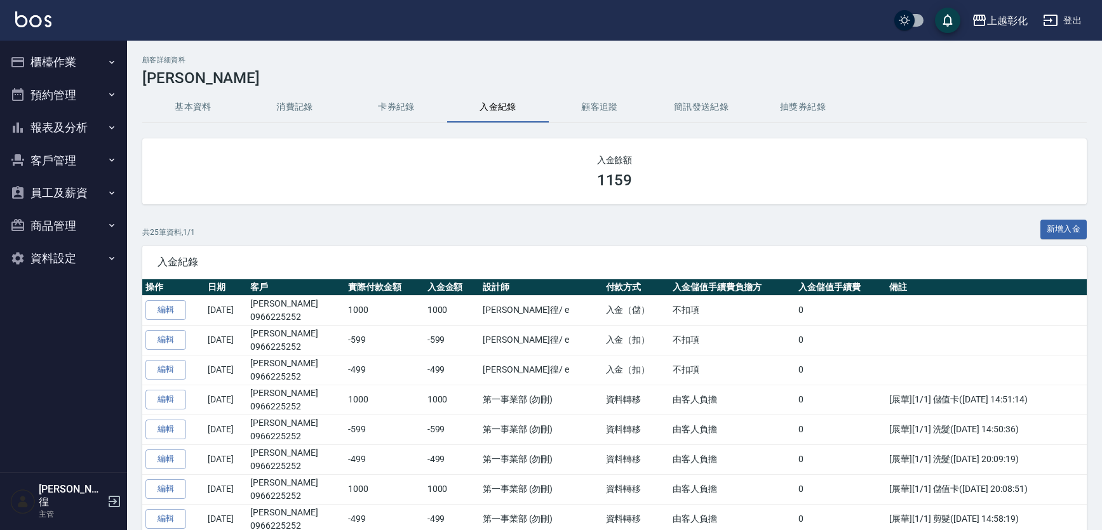  I want to click on button: 簡訊發送紀錄, so click(701, 107).